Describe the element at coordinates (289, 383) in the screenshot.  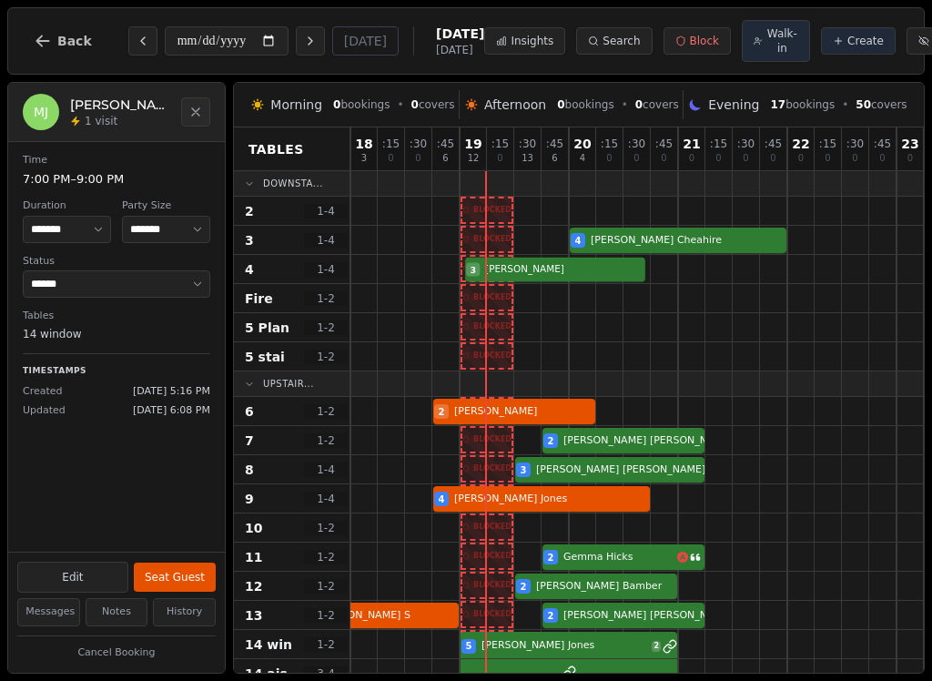
I see `span: Upstair...` at that location.